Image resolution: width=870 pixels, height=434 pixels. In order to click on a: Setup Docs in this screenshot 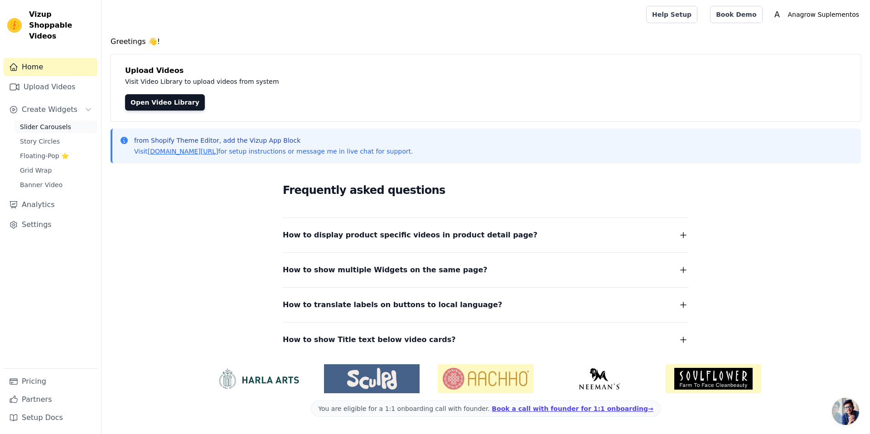, I will do `click(50, 418)`.